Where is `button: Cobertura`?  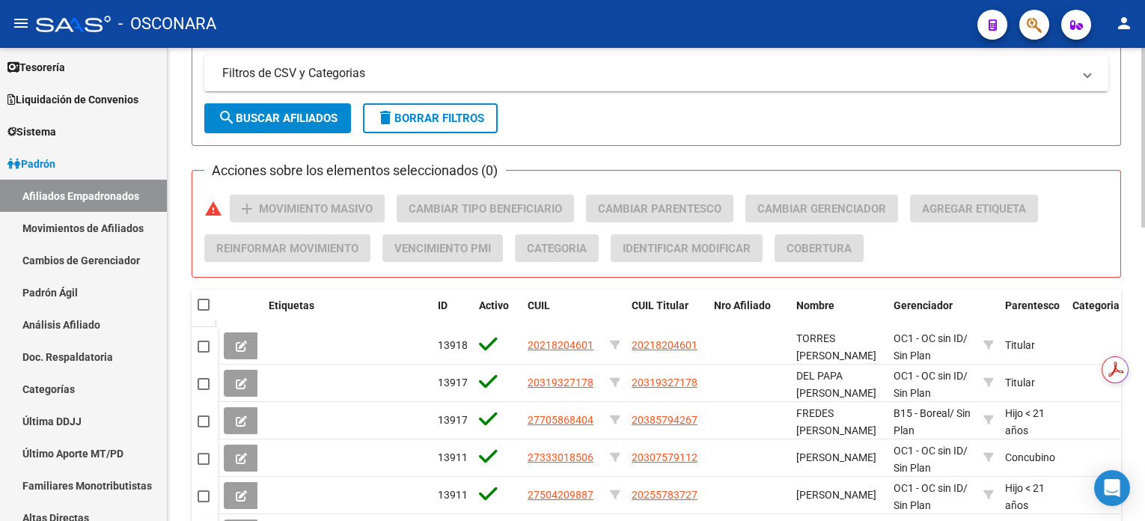
button: Cobertura is located at coordinates (819, 248).